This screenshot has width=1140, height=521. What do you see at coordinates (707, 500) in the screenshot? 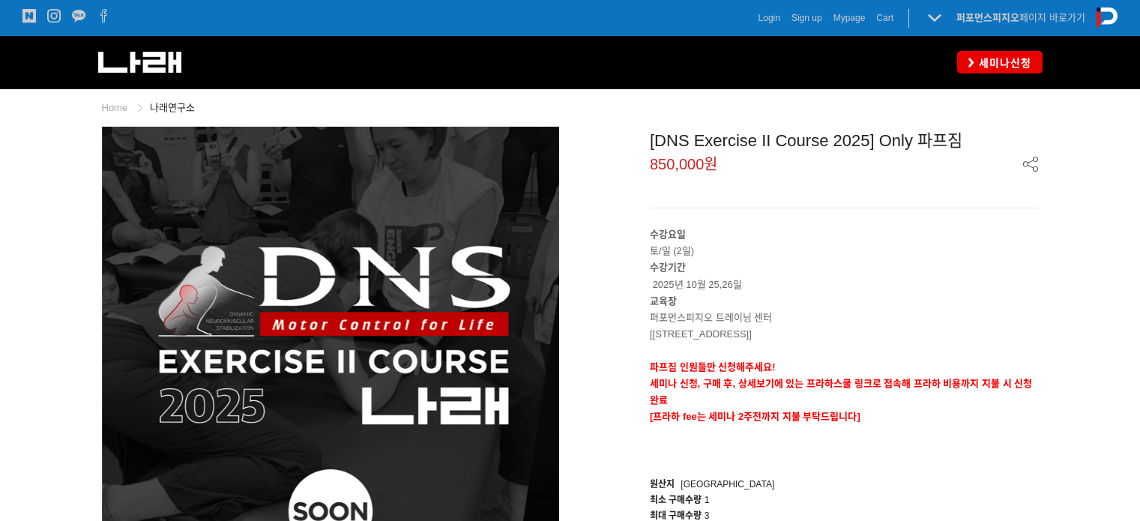
I see `span: 1` at bounding box center [707, 500].